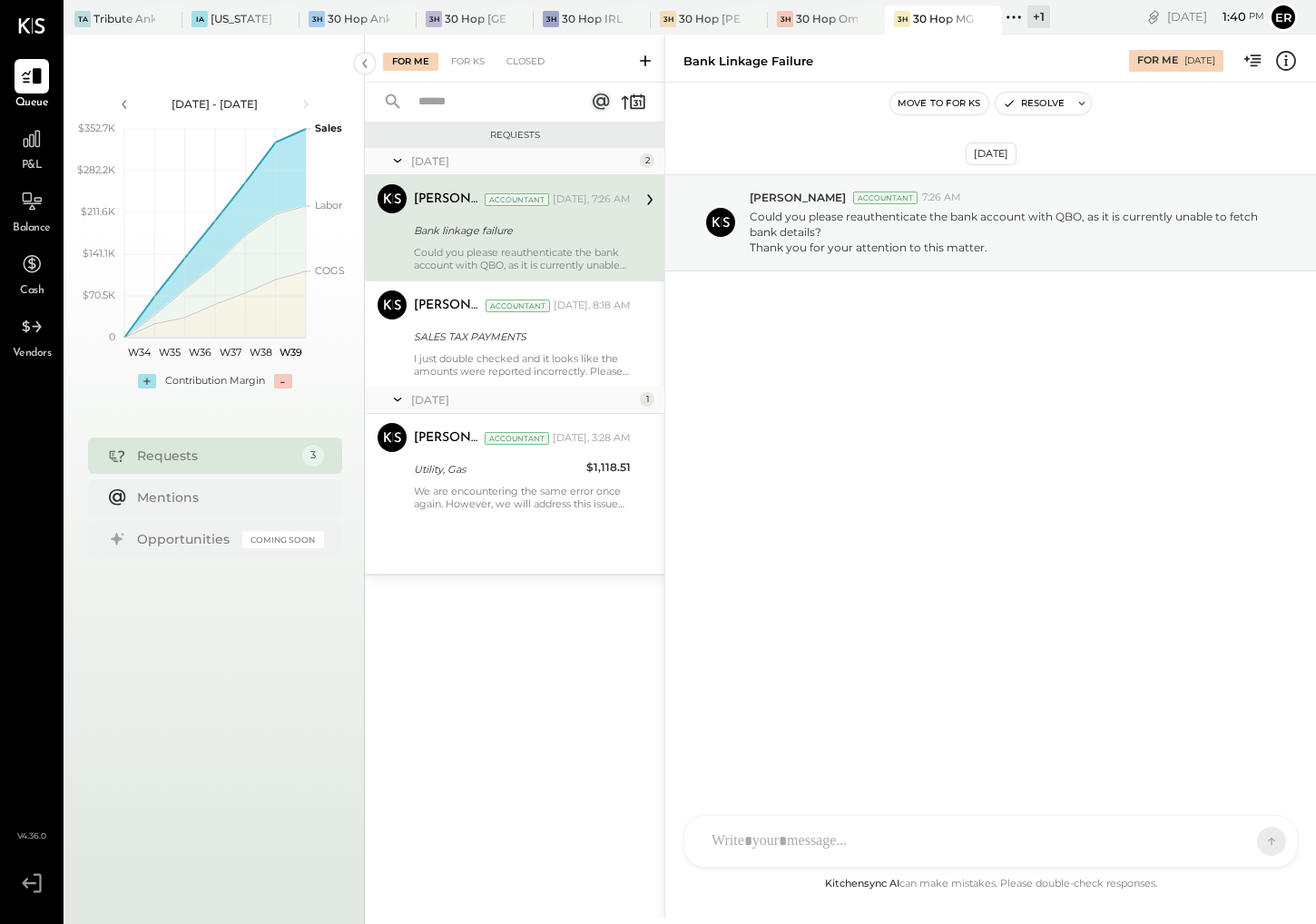 The image size is (1316, 924). I want to click on div: 3, so click(313, 456).